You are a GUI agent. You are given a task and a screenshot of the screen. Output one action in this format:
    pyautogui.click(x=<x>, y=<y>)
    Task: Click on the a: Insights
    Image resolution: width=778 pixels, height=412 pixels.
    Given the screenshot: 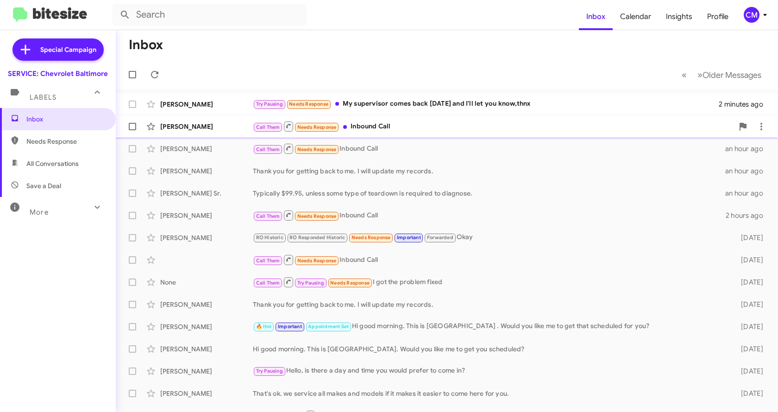 What is the action you would take?
    pyautogui.click(x=679, y=17)
    